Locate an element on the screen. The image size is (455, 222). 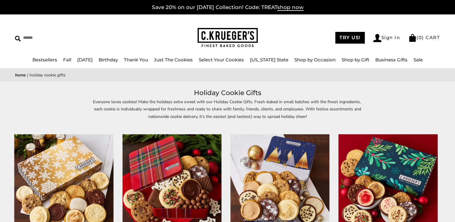
a: Shop by Occasion is located at coordinates (315, 60).